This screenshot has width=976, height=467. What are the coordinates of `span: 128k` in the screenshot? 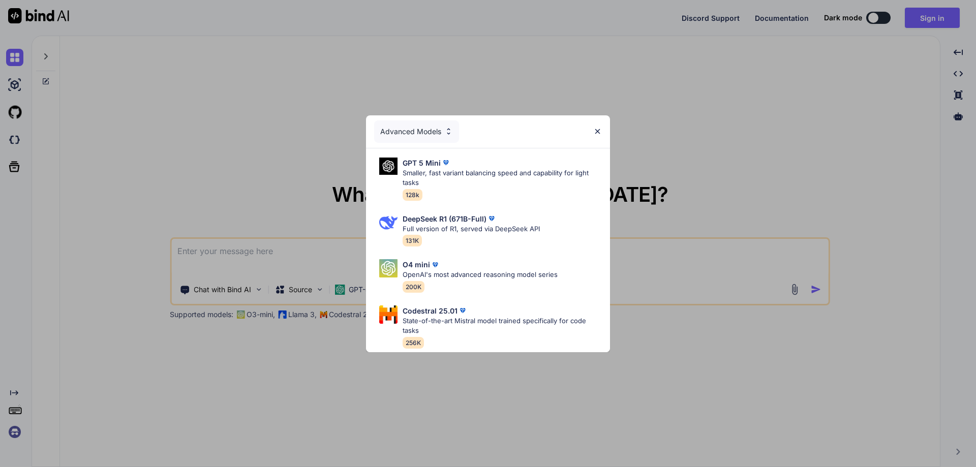 It's located at (412, 195).